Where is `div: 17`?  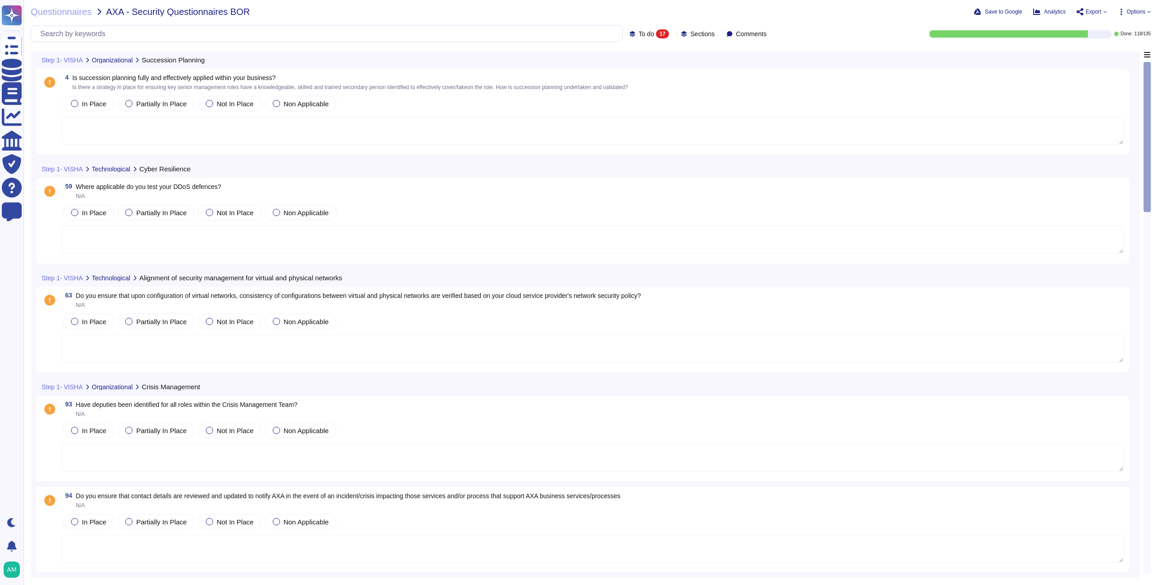
div: 17 is located at coordinates (662, 34).